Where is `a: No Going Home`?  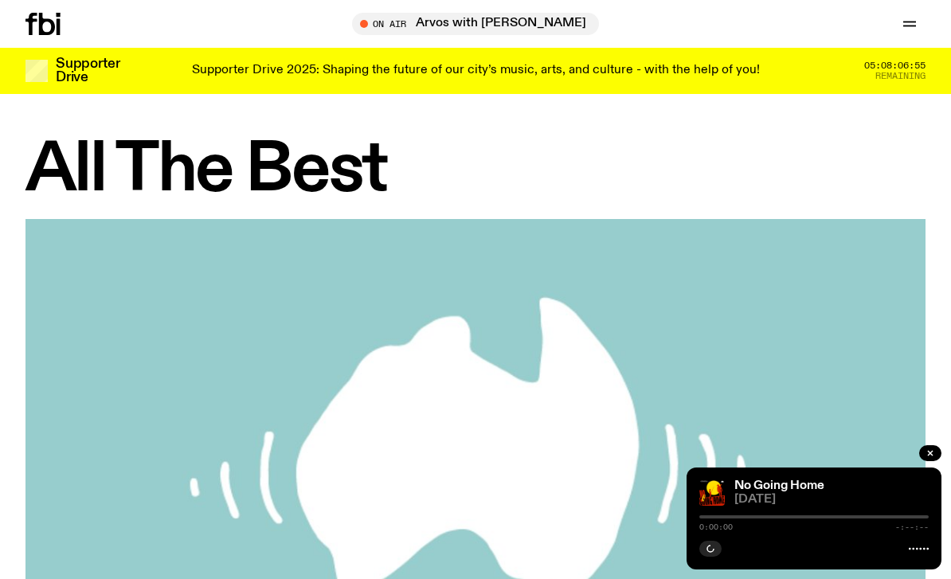 a: No Going Home is located at coordinates (779, 486).